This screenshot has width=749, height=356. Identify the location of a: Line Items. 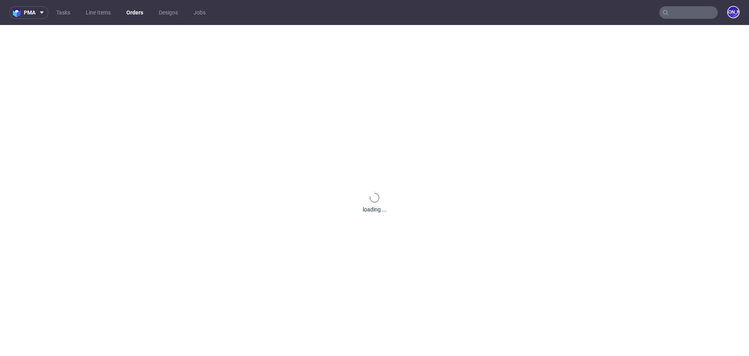
(98, 12).